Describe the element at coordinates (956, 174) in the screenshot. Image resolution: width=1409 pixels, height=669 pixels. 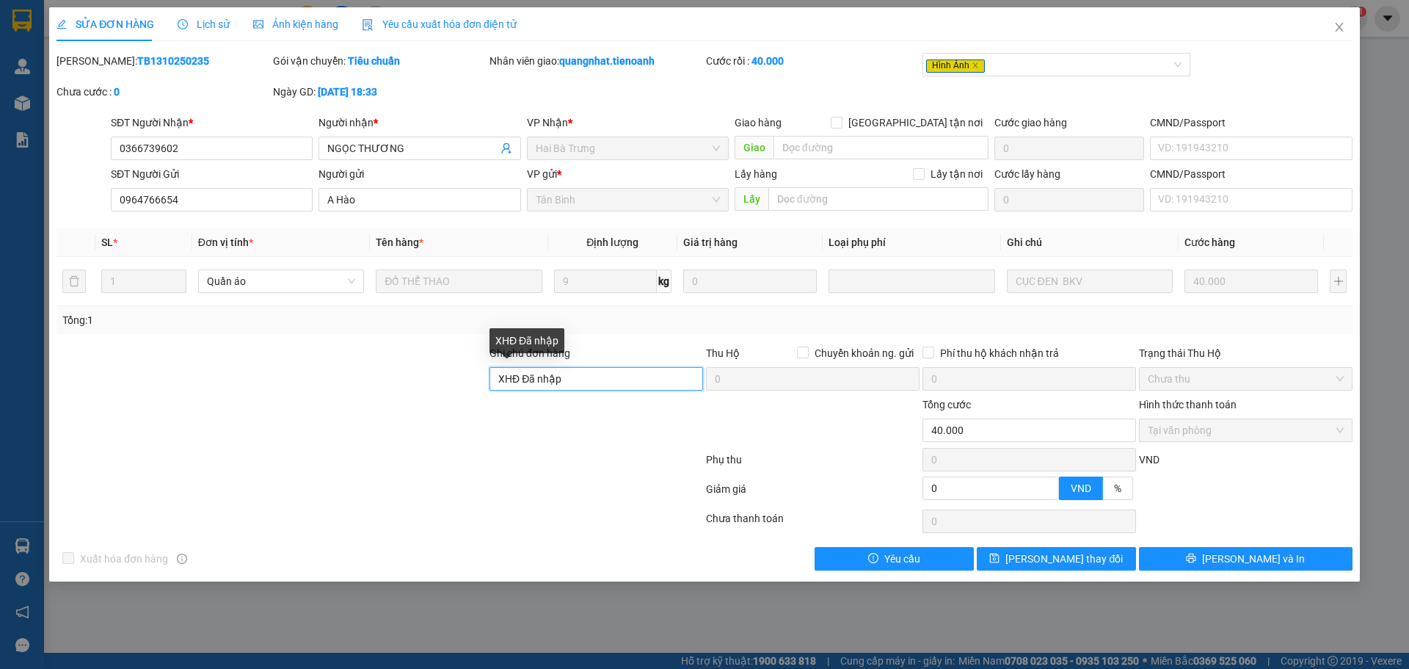
I see `span: Lấy tận nơi` at that location.